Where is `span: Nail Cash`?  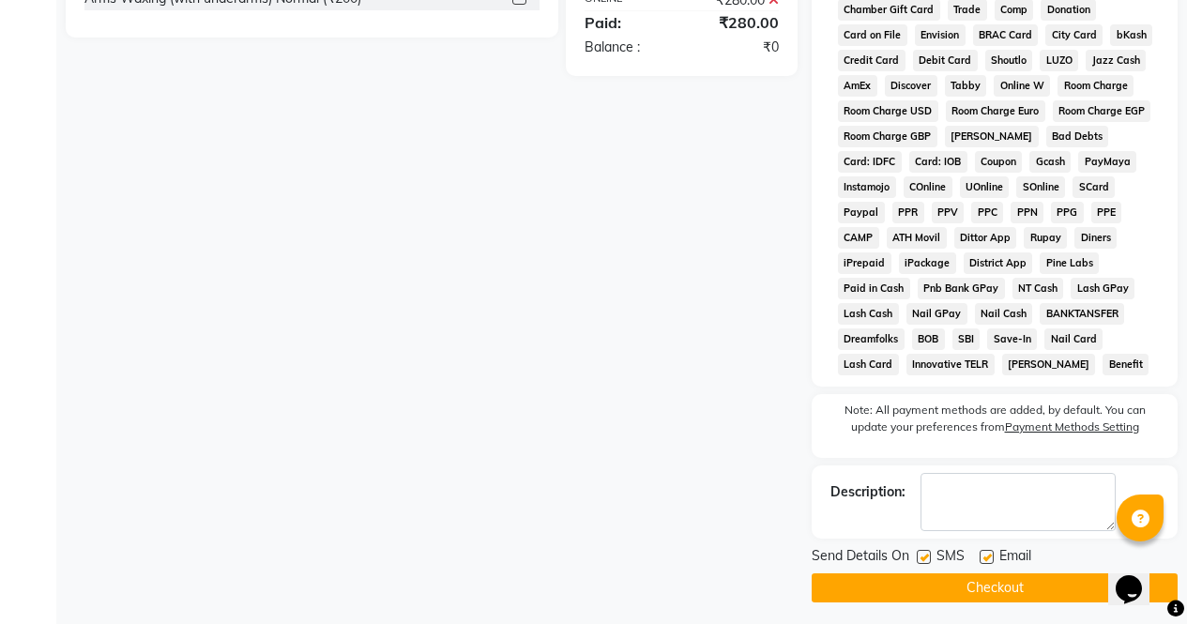
span: Nail Cash is located at coordinates (1004, 313).